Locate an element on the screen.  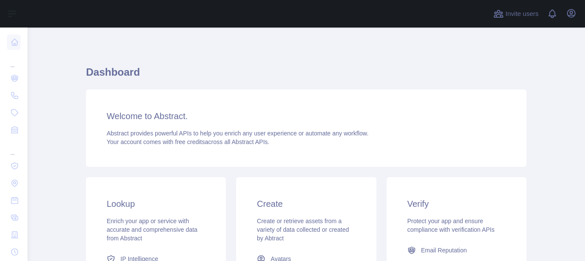
h3: Welcome to Abstract. is located at coordinates (307, 116).